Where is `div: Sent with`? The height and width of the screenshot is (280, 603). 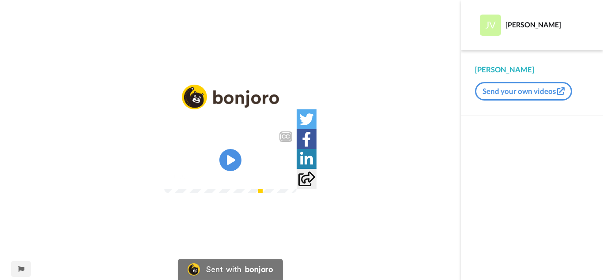 div: Sent with is located at coordinates (224, 270).